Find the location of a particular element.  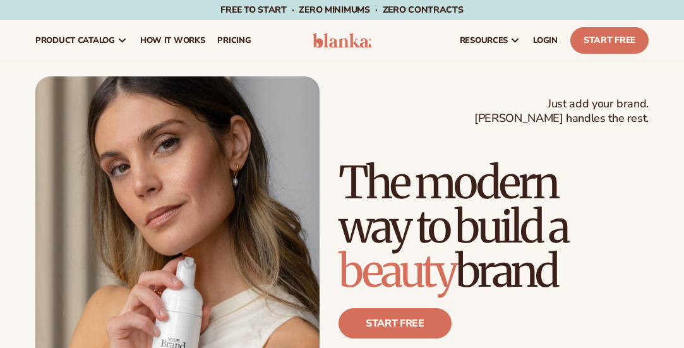

a: How It Works is located at coordinates (173, 40).